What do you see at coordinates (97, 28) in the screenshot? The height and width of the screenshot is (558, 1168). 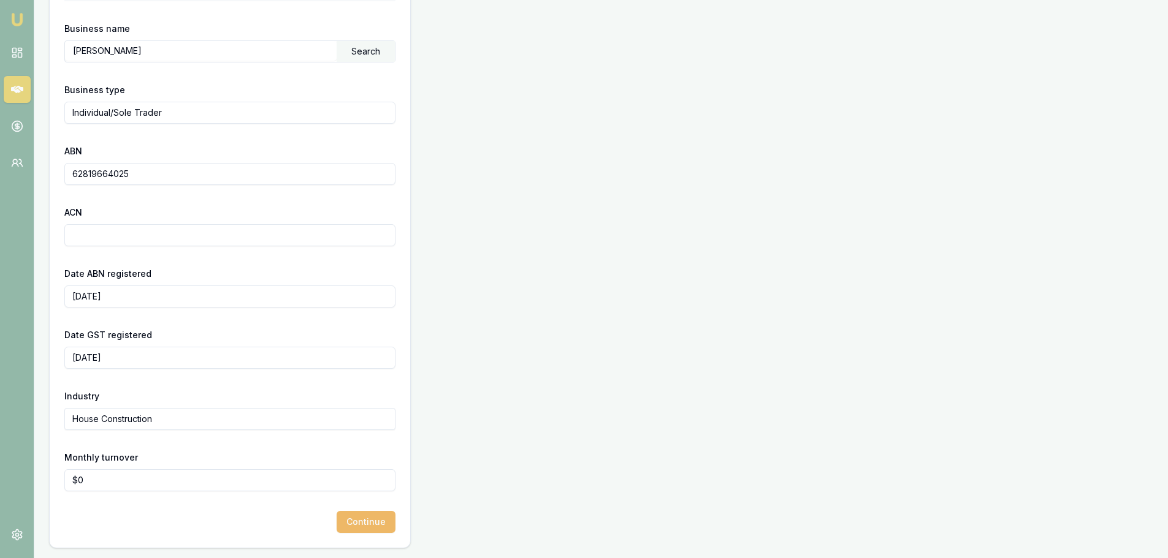 I see `label: Business name` at bounding box center [97, 28].